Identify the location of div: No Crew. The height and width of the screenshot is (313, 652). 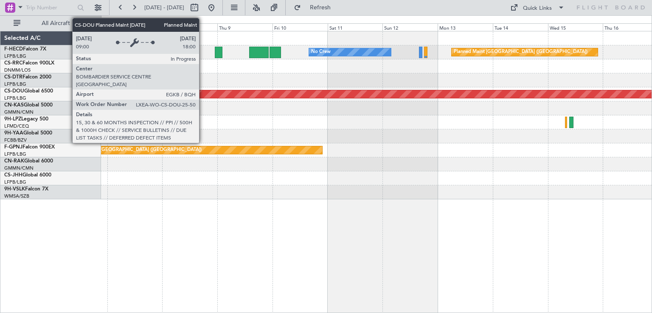
(321, 52).